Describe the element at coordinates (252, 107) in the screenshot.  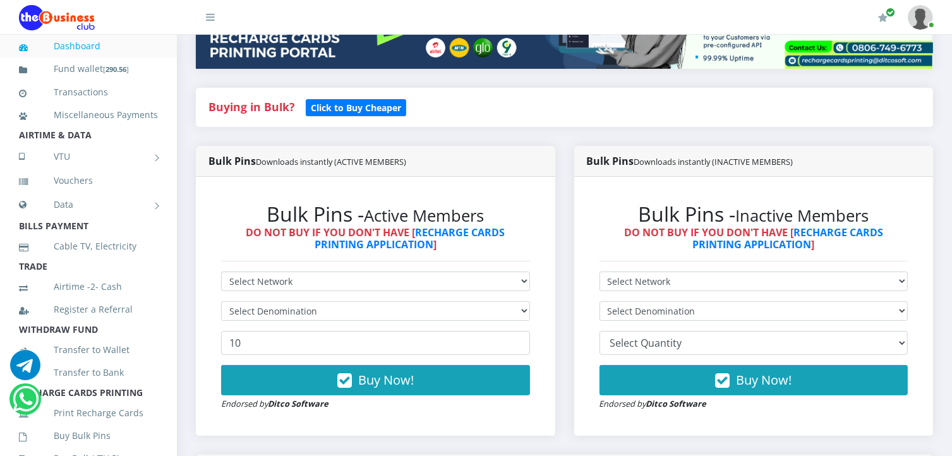
I see `strong: Buying in Bulk?` at that location.